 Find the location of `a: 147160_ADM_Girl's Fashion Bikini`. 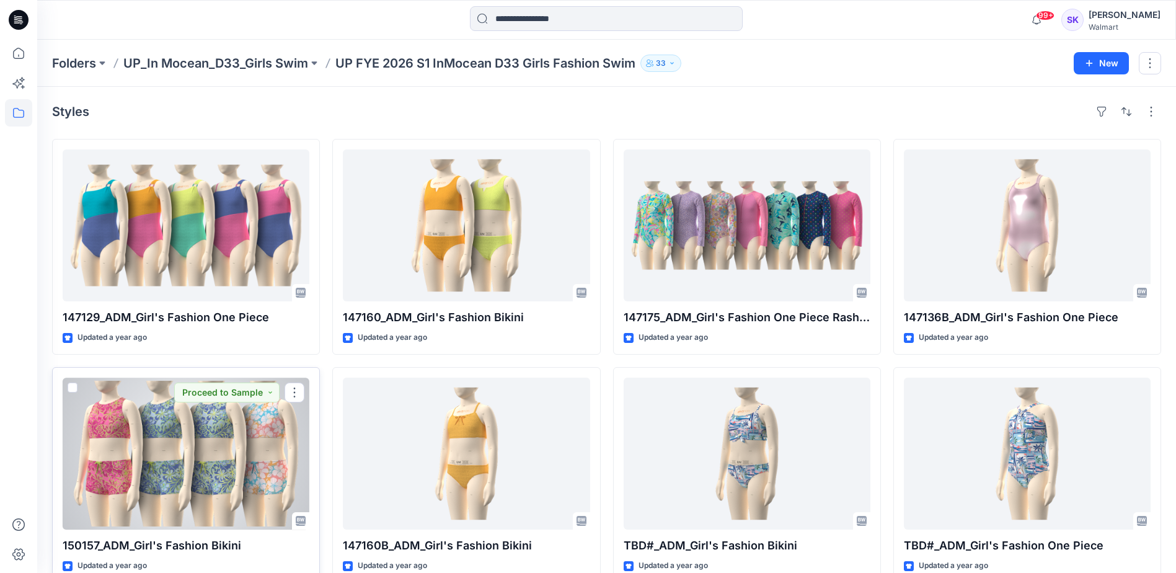

a: 147160_ADM_Girl's Fashion Bikini is located at coordinates (466, 225).